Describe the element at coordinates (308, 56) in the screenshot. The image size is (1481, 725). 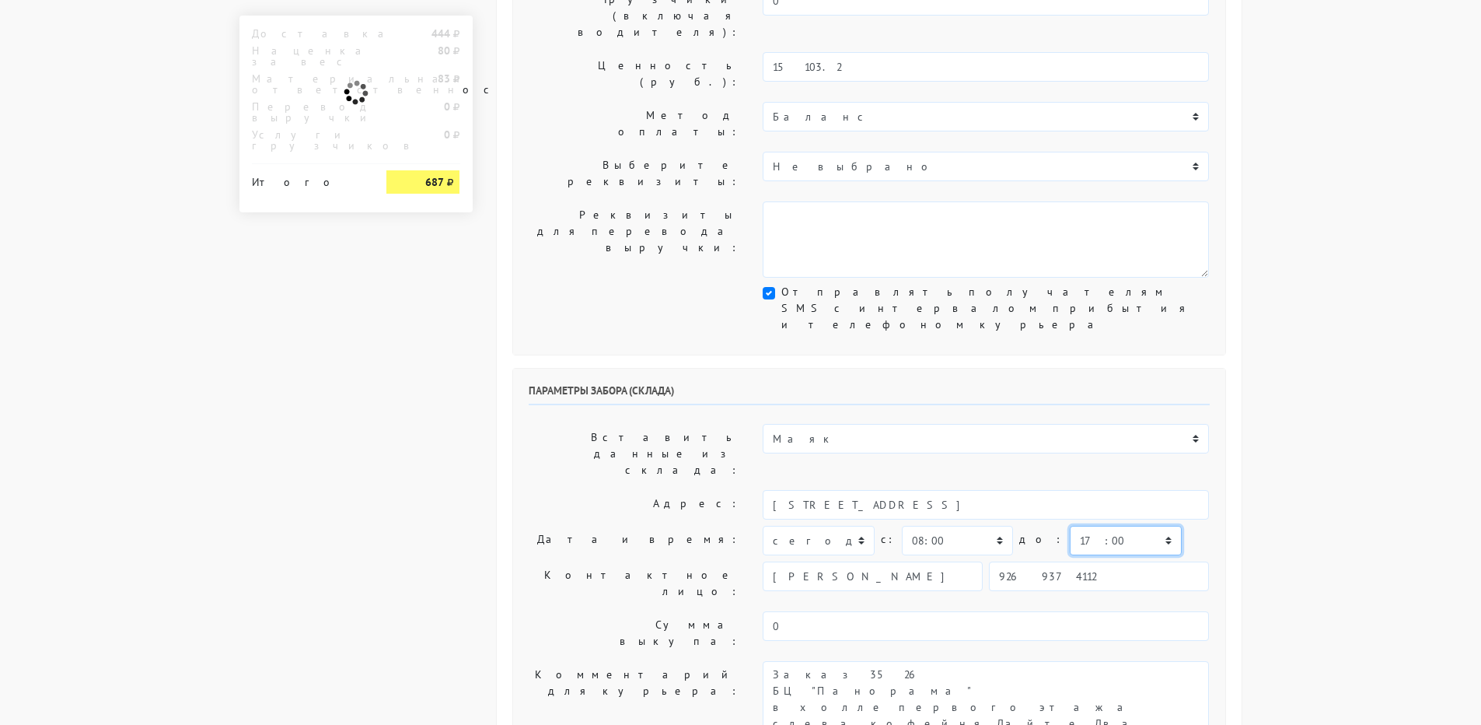
I see `div: Наценка за вес` at that location.